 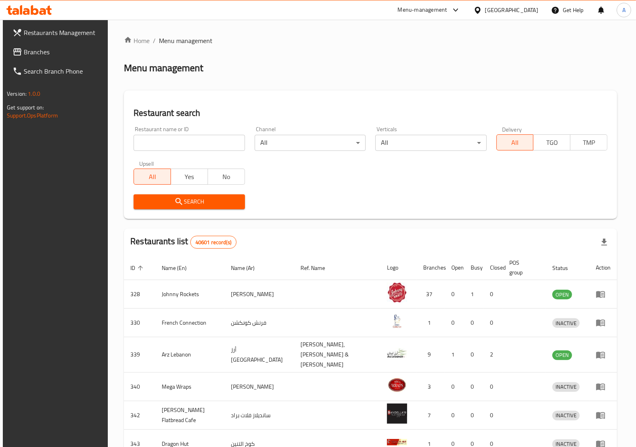 What do you see at coordinates (17, 94) in the screenshot?
I see `span: Version:` at bounding box center [17, 94].